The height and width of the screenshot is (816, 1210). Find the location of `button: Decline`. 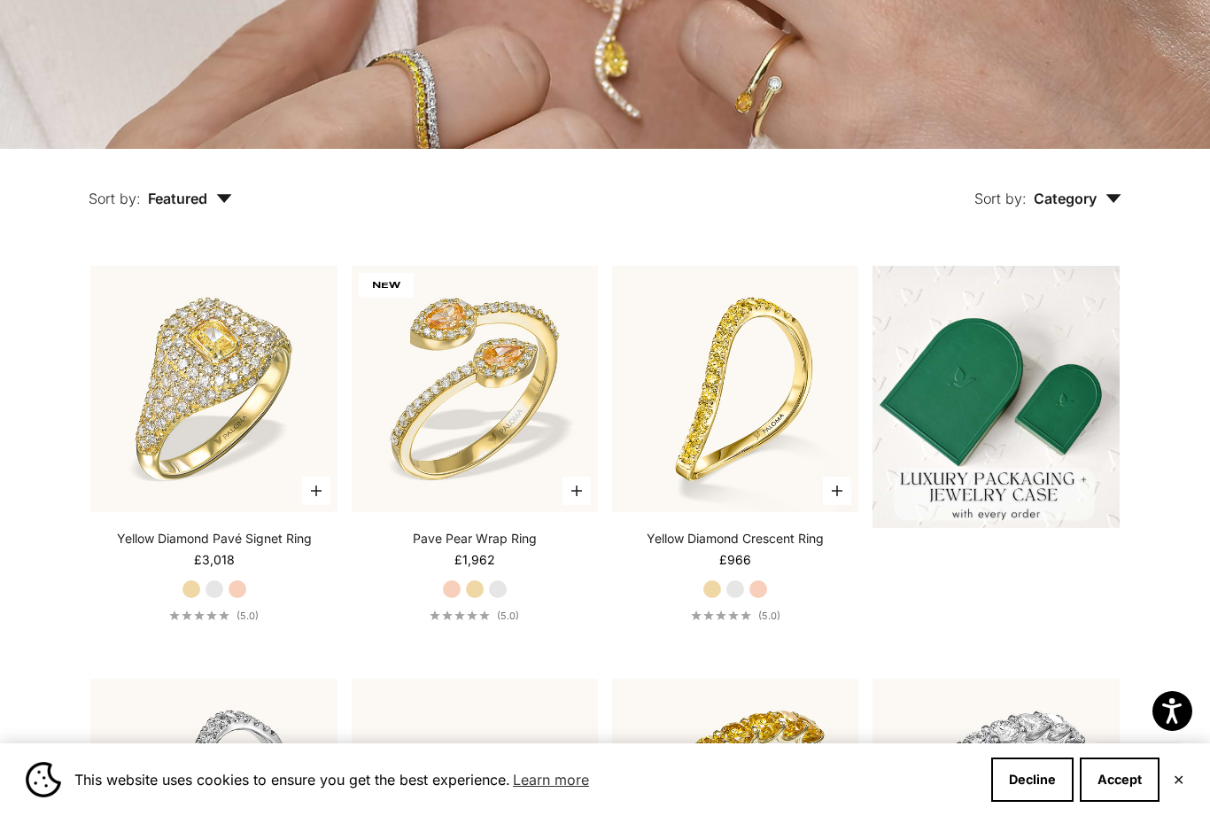

button: Decline is located at coordinates (1032, 780).